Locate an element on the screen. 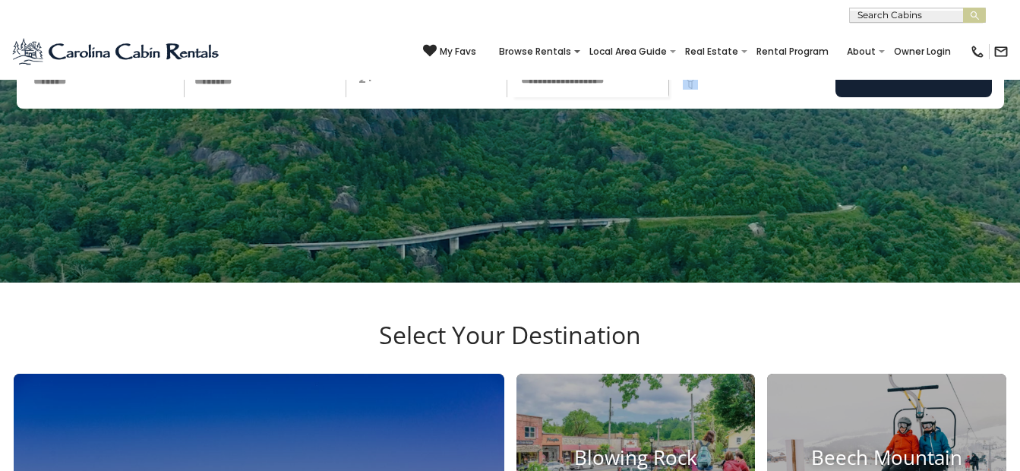  h3: Select Your Destination is located at coordinates (509, 347).